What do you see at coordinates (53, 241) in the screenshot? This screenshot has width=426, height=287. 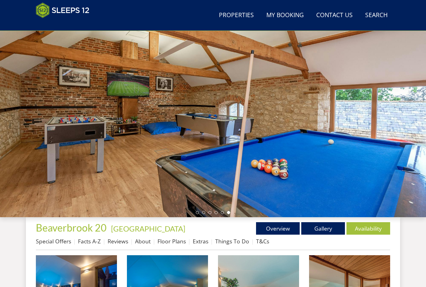 I see `a: Special Offers` at bounding box center [53, 241].